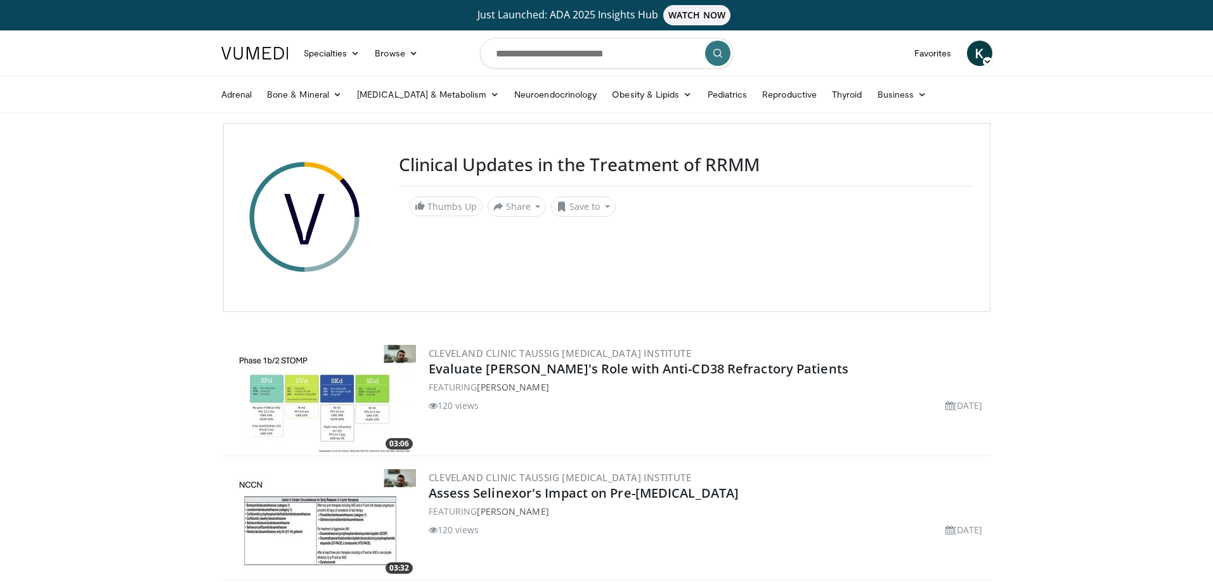 This screenshot has width=1213, height=582. Describe the element at coordinates (237, 94) in the screenshot. I see `a: Adrenal` at that location.